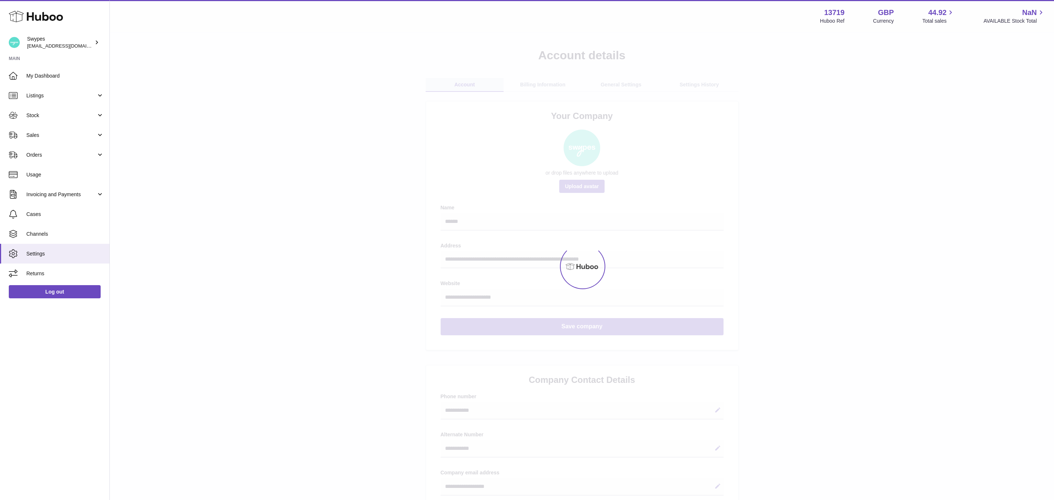 This screenshot has width=1054, height=500. Describe the element at coordinates (1014, 21) in the screenshot. I see `span: AVAILABLE Stock Total` at that location.